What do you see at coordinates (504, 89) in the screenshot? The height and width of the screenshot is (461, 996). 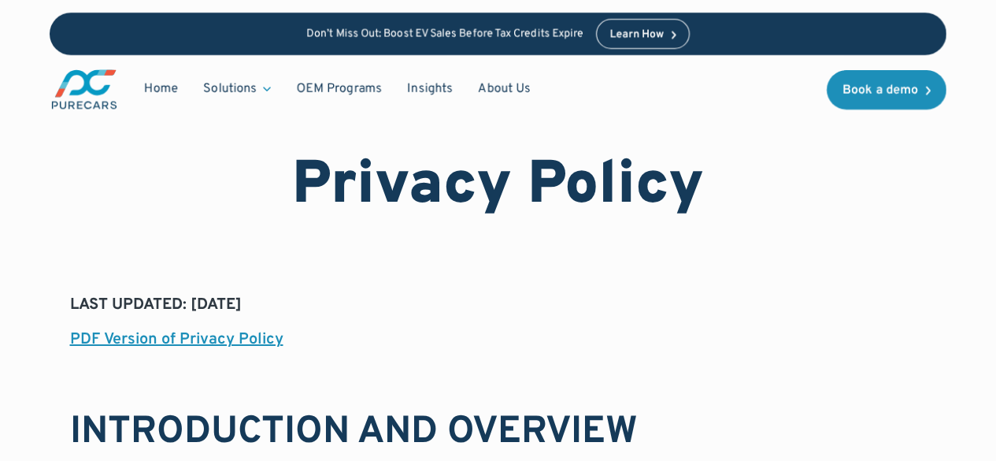 I see `a: About Us` at bounding box center [504, 89].